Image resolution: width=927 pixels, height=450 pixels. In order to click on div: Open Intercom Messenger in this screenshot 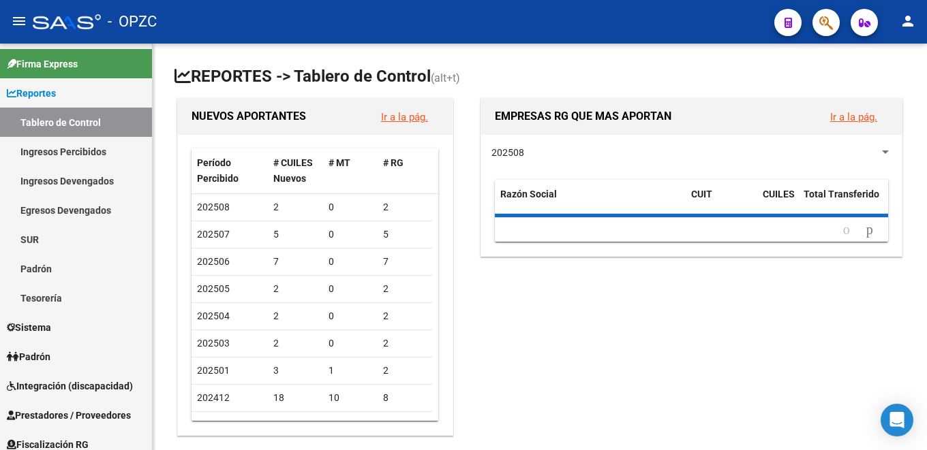, I will do `click(897, 420)`.